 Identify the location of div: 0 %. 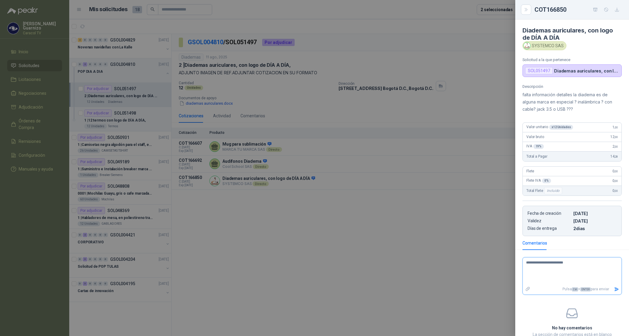
(547, 181).